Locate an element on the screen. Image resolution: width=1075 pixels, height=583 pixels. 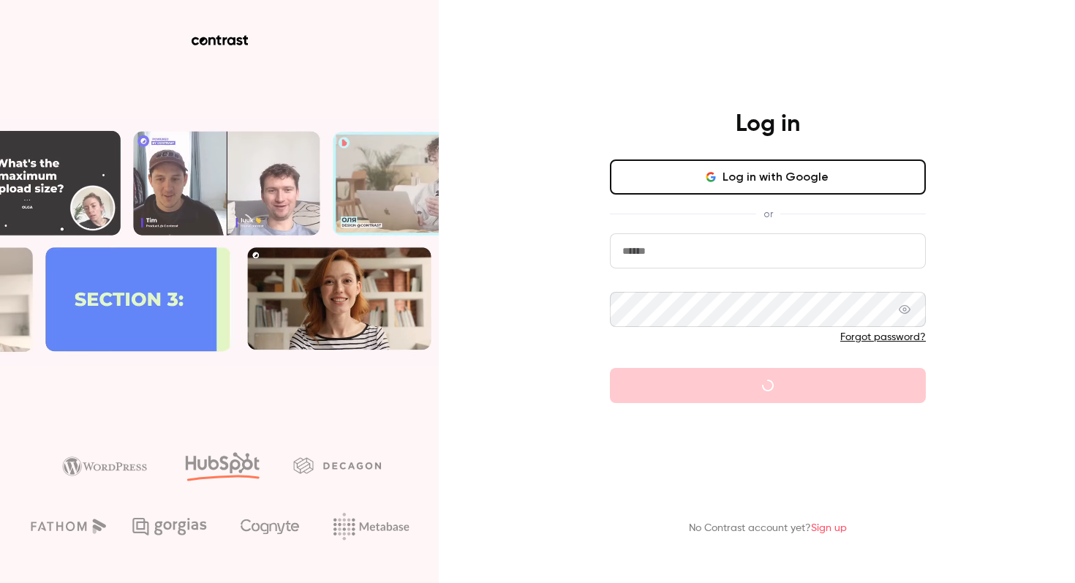
img: decagon is located at coordinates (337, 465).